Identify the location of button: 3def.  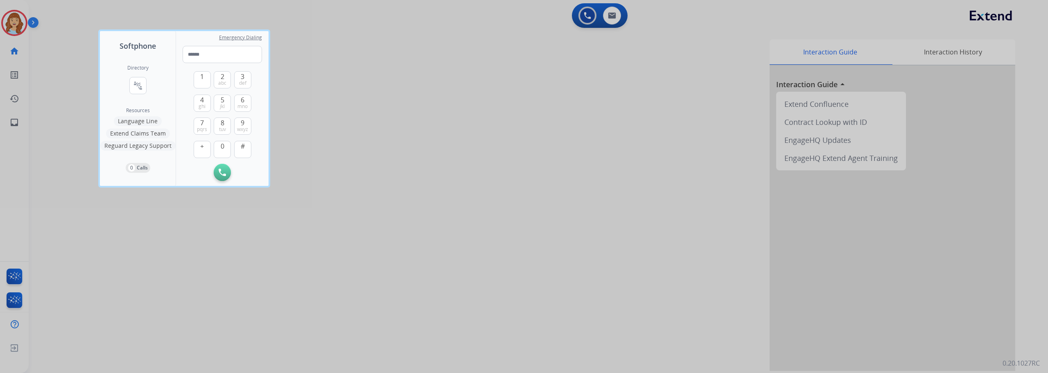
(243, 80).